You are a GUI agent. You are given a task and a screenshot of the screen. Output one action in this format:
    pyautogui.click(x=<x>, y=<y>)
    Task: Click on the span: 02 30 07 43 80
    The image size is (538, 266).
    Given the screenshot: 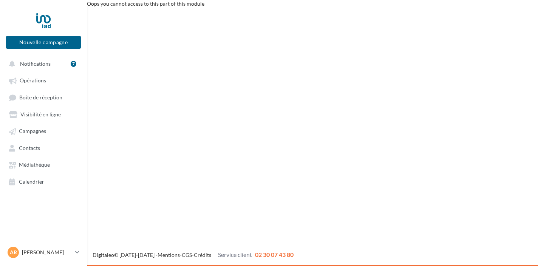 What is the action you would take?
    pyautogui.click(x=274, y=254)
    